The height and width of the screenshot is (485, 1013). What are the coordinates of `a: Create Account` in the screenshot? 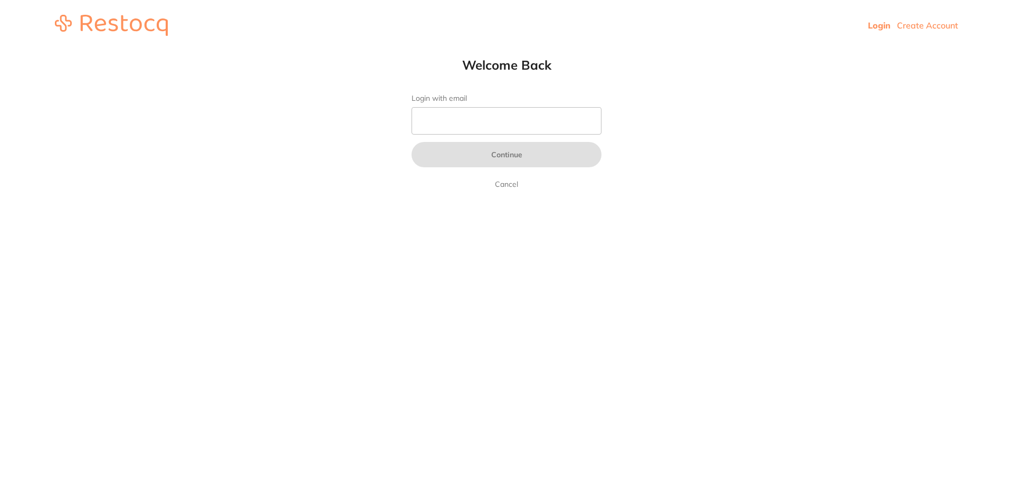 It's located at (928, 25).